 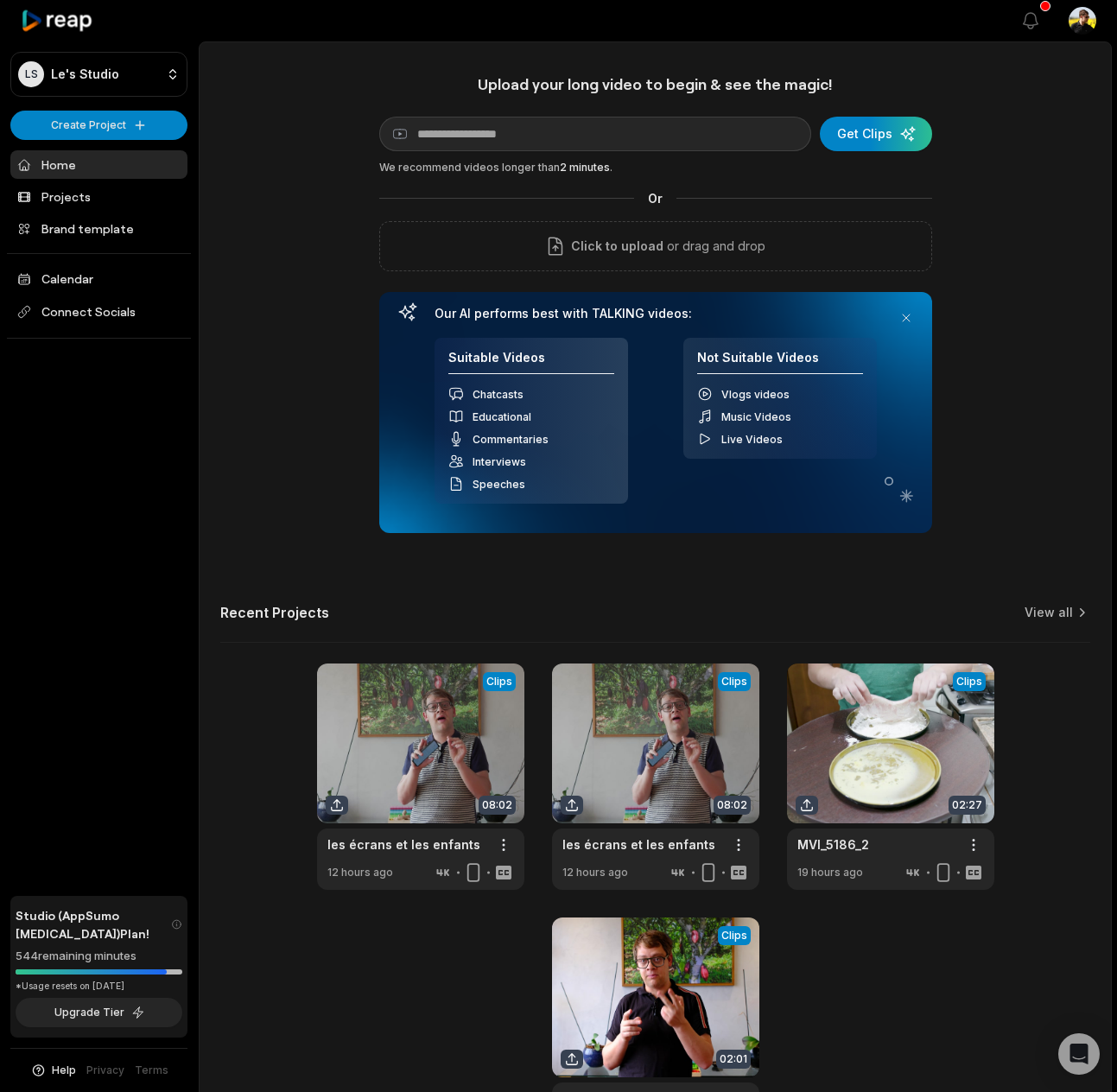 I want to click on span: Music Videos, so click(x=756, y=416).